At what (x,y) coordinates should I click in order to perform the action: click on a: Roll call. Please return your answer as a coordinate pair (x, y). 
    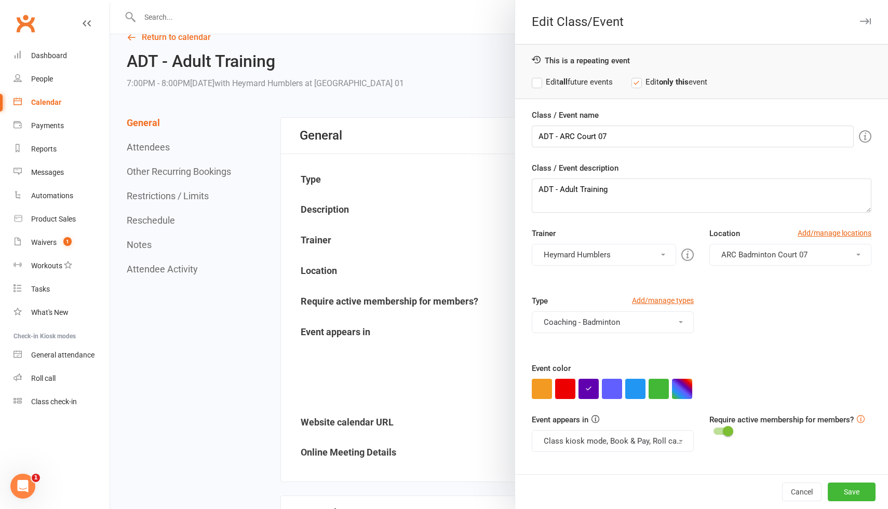
    Looking at the image, I should click on (61, 378).